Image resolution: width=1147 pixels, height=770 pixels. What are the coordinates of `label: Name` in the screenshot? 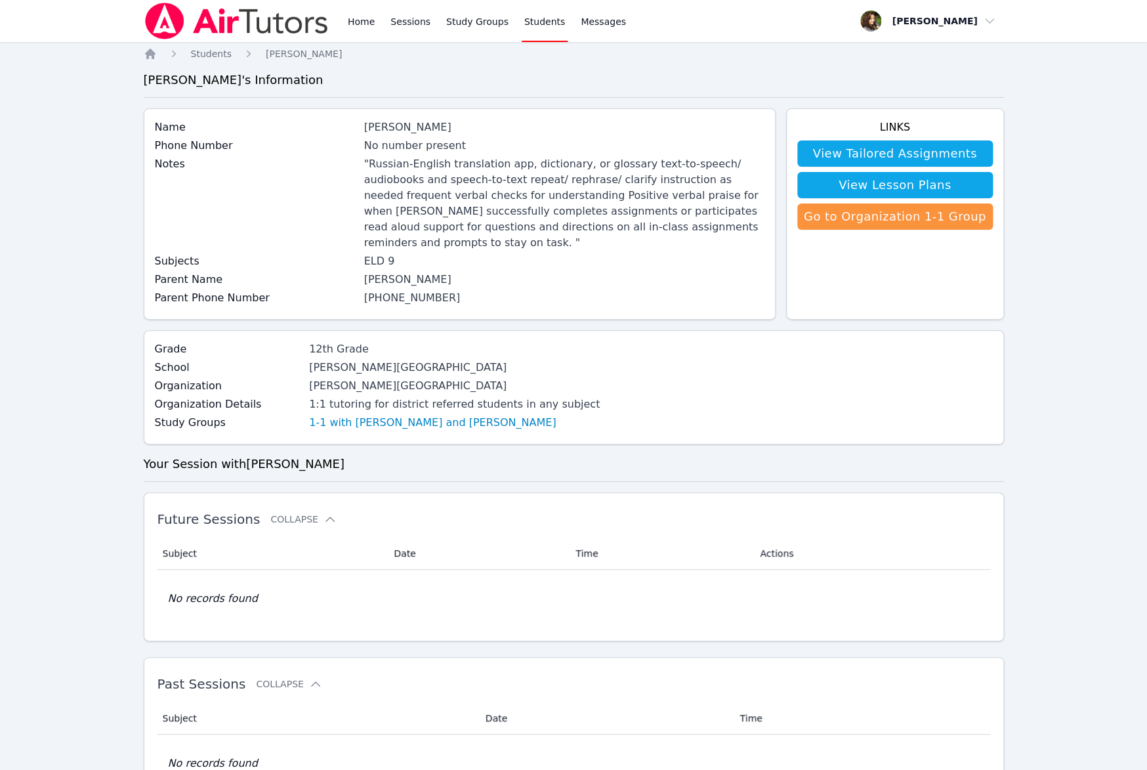 It's located at (255, 127).